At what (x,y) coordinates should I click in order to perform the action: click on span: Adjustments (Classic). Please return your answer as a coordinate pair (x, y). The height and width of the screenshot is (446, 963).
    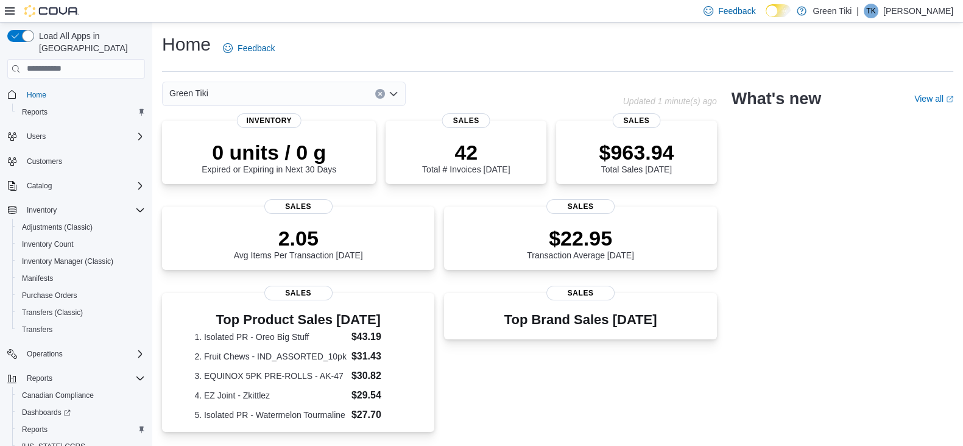
    Looking at the image, I should click on (81, 227).